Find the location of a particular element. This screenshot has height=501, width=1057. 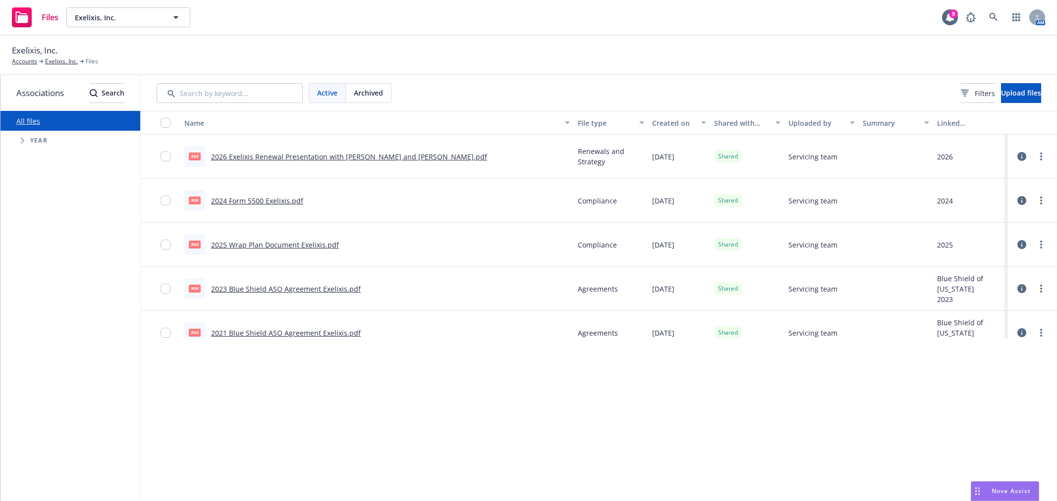

span: Active is located at coordinates (327, 93).